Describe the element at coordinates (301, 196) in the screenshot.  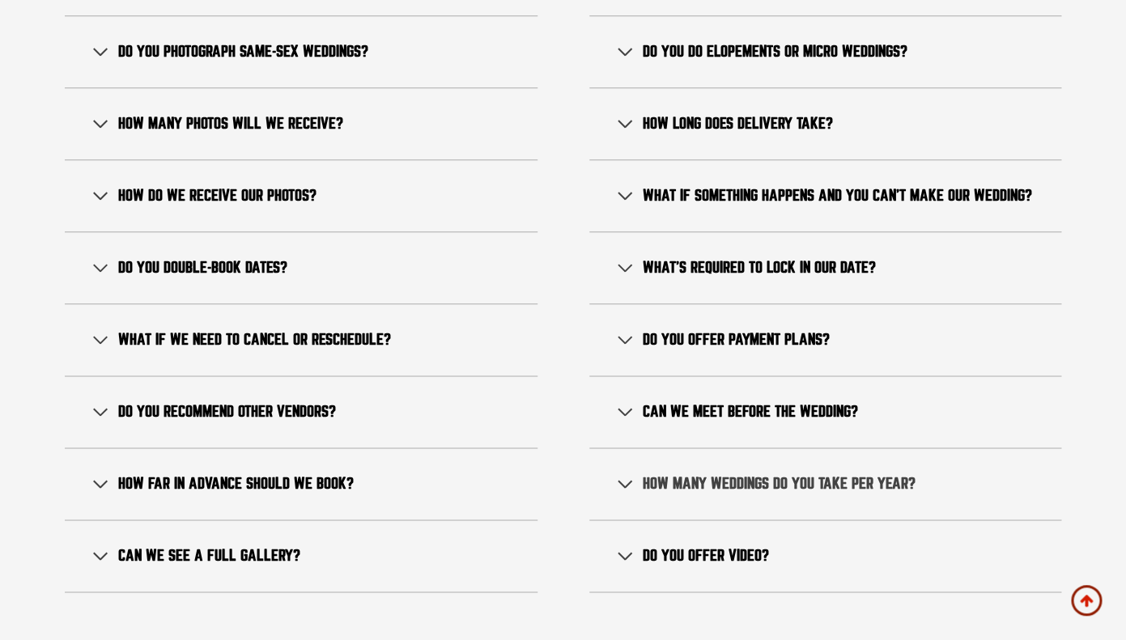
I see `button: How do we receive our photos?` at that location.